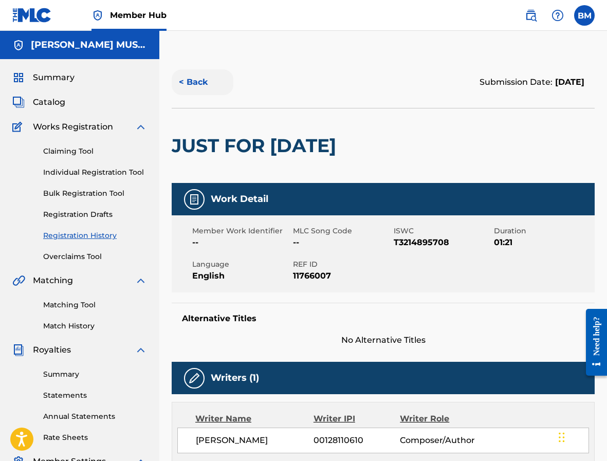 The height and width of the screenshot is (461, 607). What do you see at coordinates (531, 15) in the screenshot?
I see `img: search` at bounding box center [531, 15].